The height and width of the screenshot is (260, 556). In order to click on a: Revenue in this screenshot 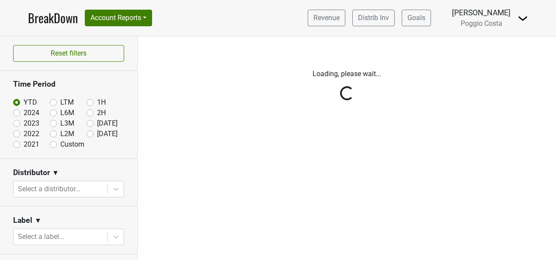, I will do `click(326, 18)`.